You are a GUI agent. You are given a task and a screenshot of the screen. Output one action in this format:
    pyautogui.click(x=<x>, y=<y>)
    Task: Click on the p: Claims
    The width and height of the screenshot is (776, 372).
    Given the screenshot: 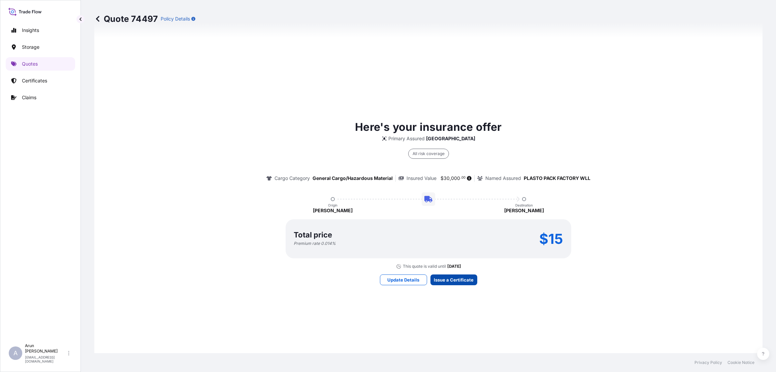 What is the action you would take?
    pyautogui.click(x=29, y=98)
    